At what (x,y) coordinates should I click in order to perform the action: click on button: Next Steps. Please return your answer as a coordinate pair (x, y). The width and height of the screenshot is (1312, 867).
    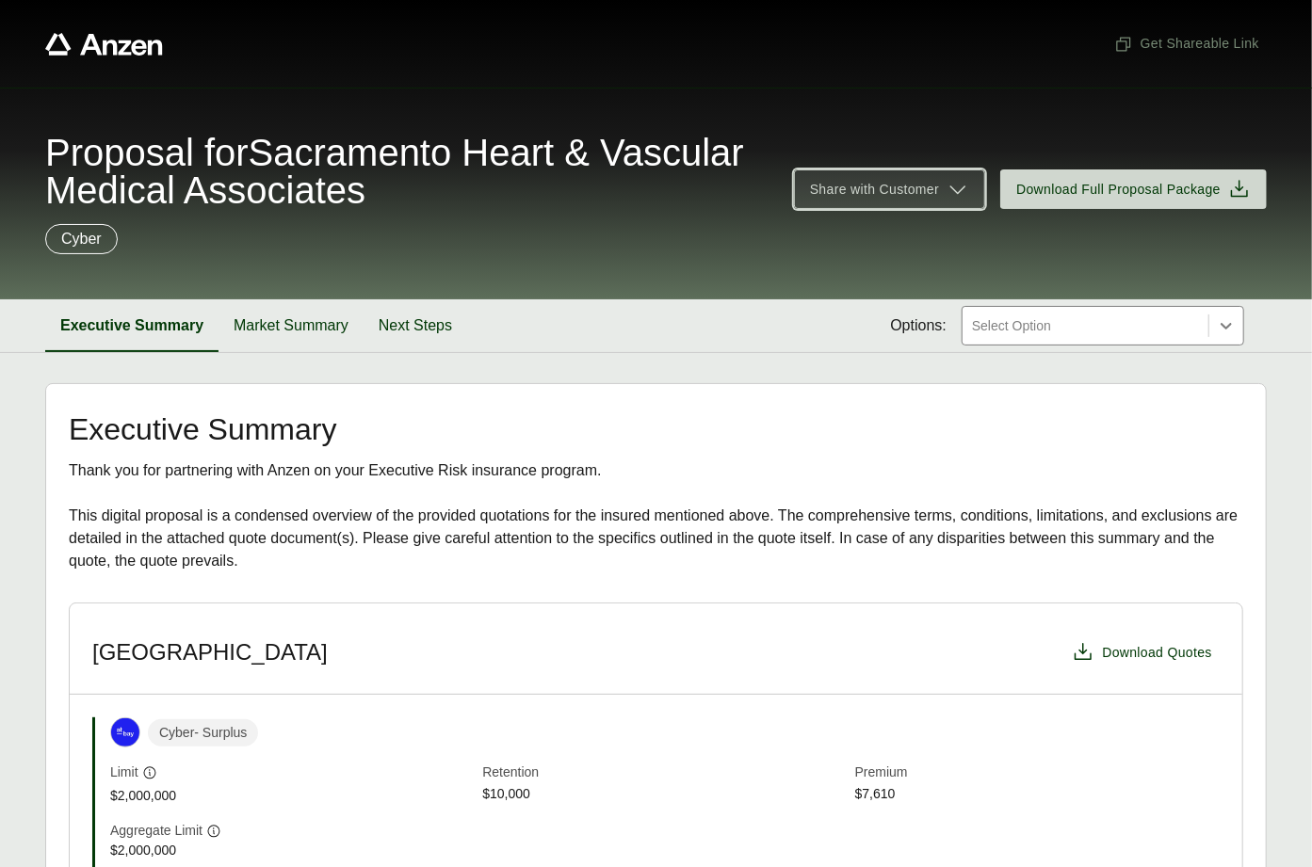
    Looking at the image, I should click on (415, 326).